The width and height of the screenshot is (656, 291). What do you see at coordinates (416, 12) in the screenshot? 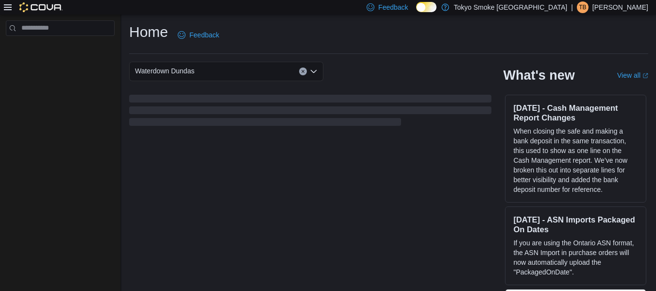
I see `span: Dark Mode` at bounding box center [416, 12].